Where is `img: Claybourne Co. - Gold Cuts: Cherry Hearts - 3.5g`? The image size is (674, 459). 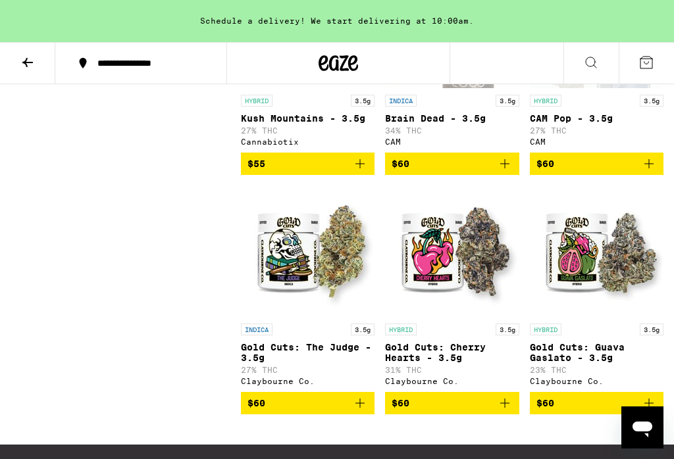 img: Claybourne Co. - Gold Cuts: Cherry Hearts - 3.5g is located at coordinates (452, 251).